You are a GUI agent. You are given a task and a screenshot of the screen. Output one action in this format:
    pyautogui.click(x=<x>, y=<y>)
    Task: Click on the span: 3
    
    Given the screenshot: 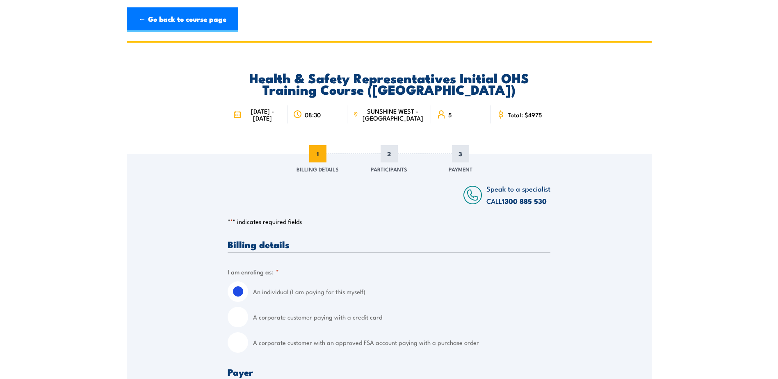 What is the action you would take?
    pyautogui.click(x=460, y=154)
    